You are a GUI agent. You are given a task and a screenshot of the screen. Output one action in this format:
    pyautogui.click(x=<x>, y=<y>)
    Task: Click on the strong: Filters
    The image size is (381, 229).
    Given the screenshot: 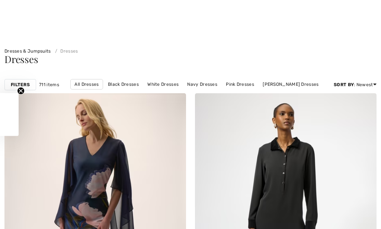 What is the action you would take?
    pyautogui.click(x=20, y=85)
    